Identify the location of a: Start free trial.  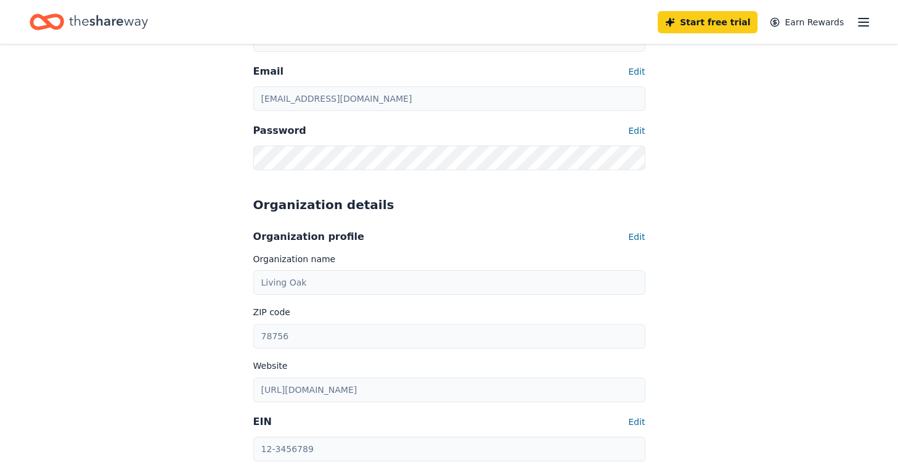
(708, 22).